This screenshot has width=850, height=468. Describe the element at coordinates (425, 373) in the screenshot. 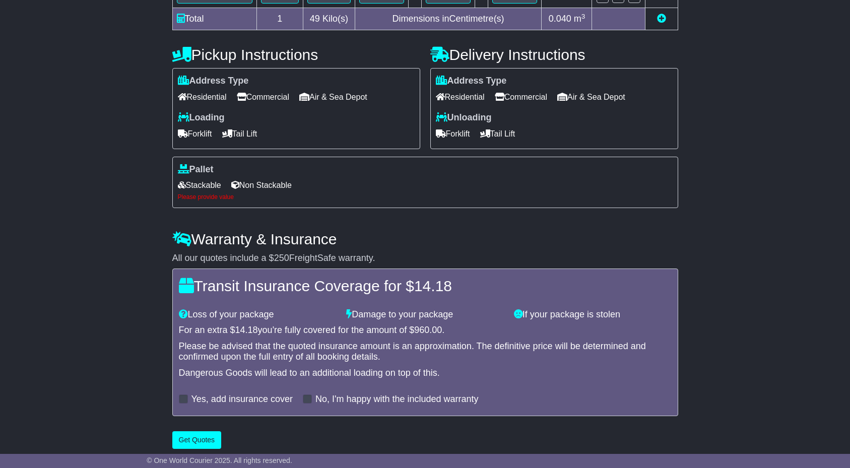

I see `div: Dangerous Goods will lead to an additional loading on top of this.` at that location.